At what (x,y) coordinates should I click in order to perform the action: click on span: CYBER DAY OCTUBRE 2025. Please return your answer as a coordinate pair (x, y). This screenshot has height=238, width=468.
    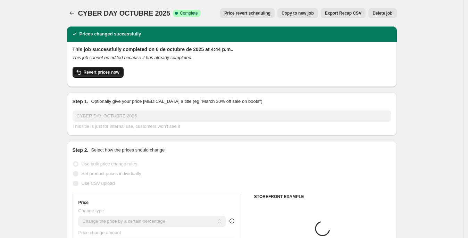
    Looking at the image, I should click on (124, 13).